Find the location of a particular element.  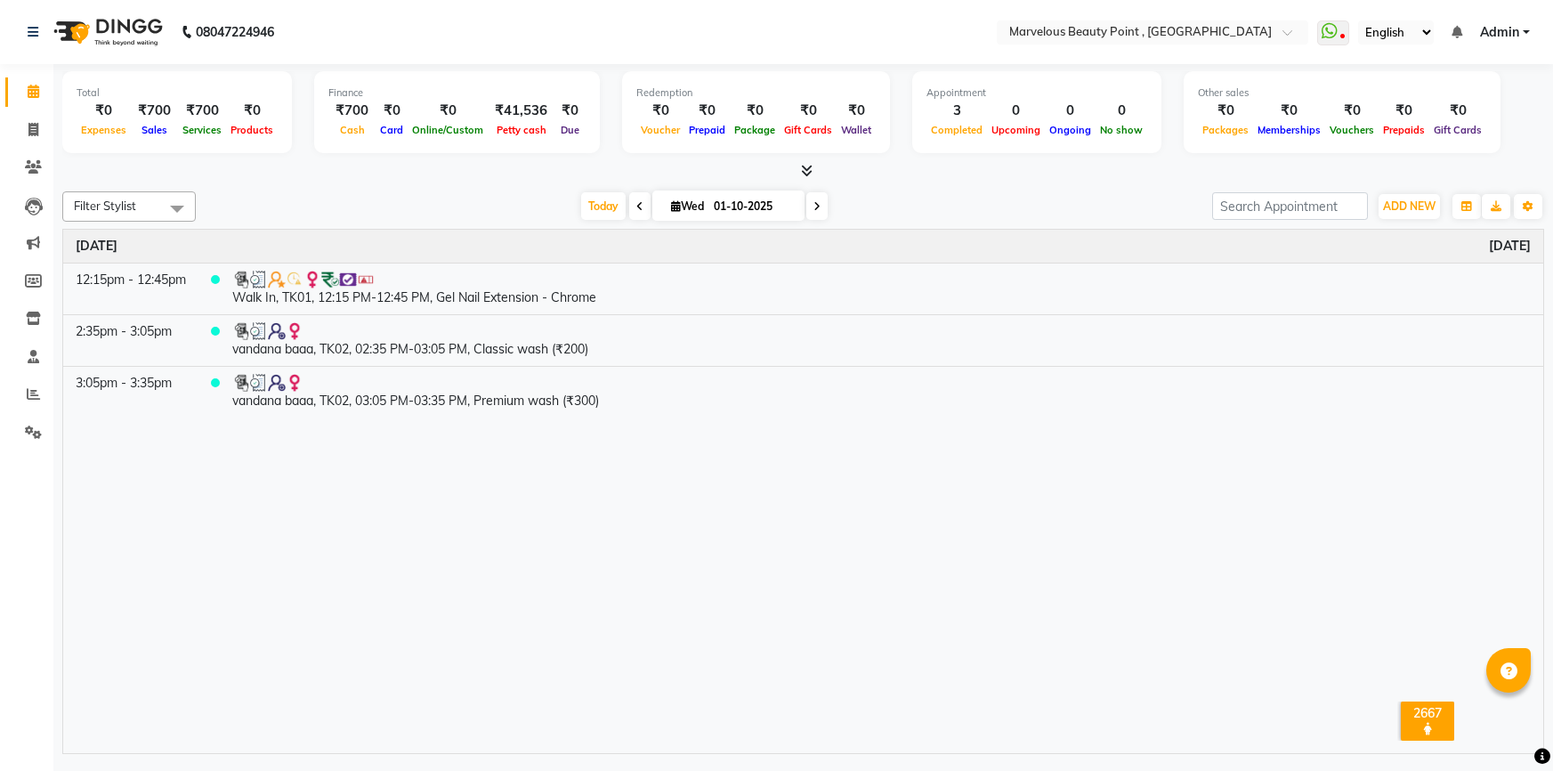

span: Online/Custom is located at coordinates (448, 130).